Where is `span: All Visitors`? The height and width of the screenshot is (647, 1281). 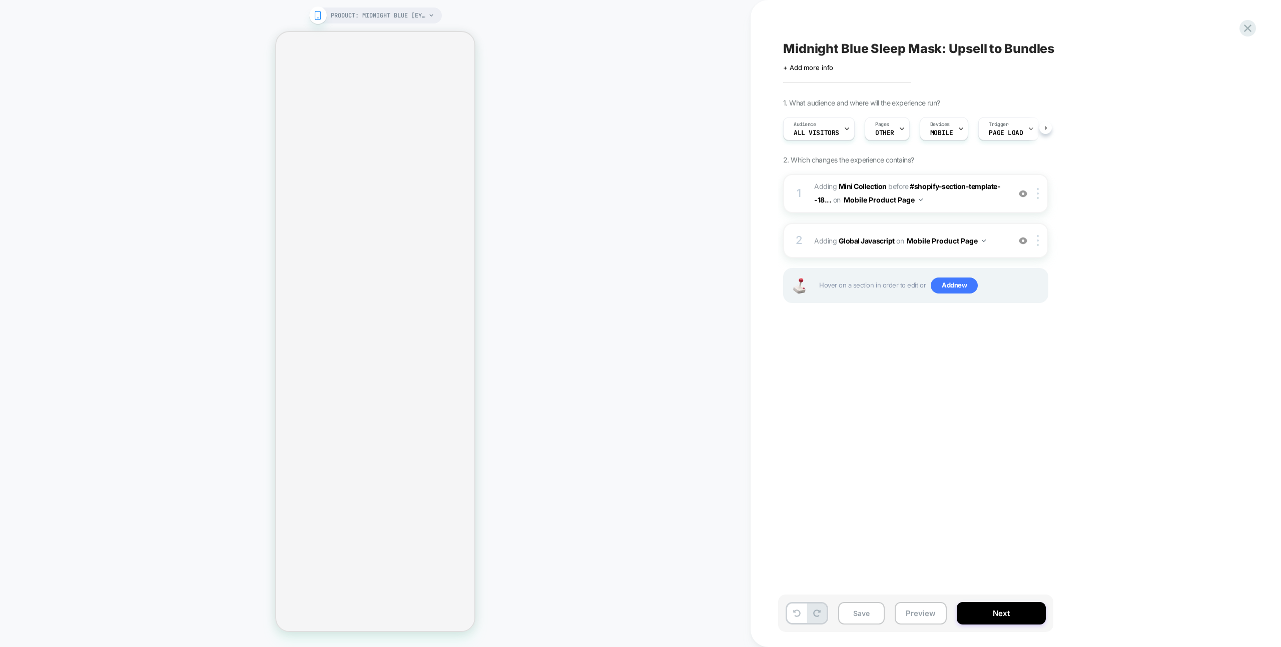
span: All Visitors is located at coordinates (816, 133).